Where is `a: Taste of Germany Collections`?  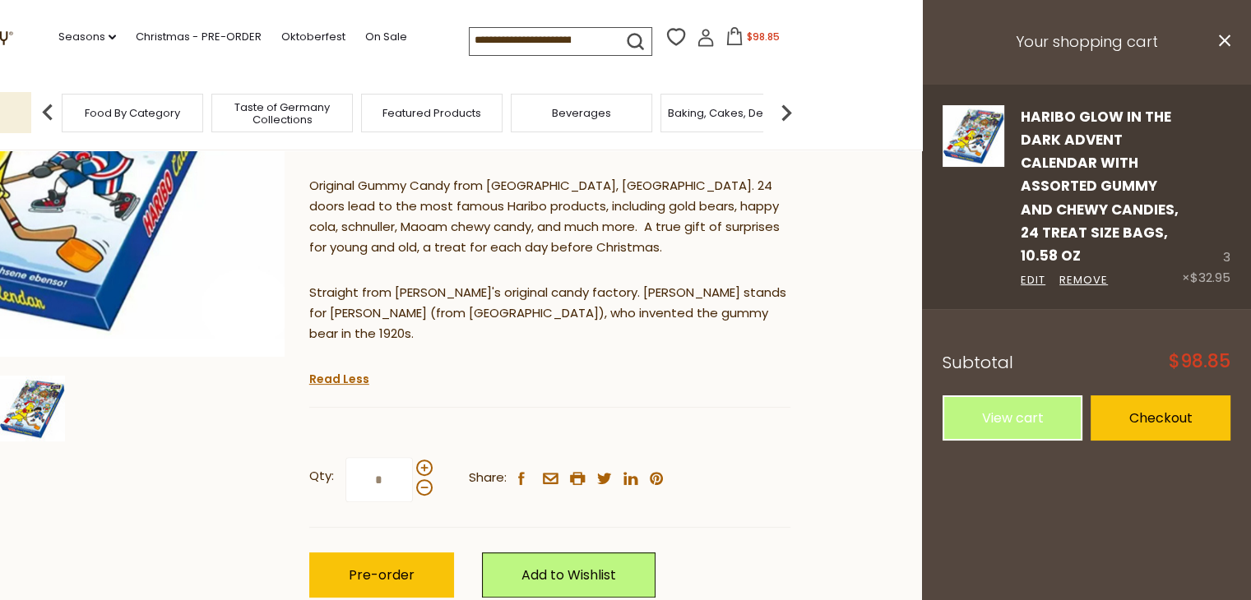
a: Taste of Germany Collections is located at coordinates (282, 114).